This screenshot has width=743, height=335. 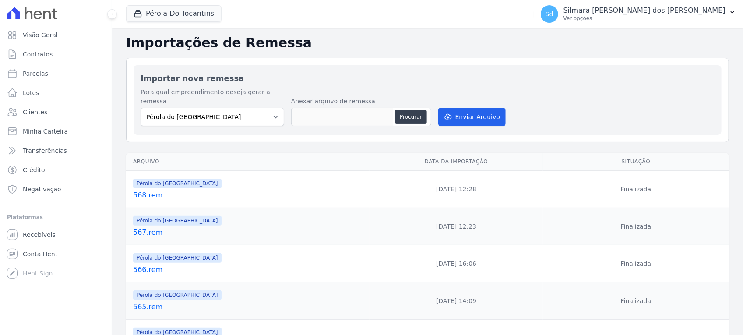 What do you see at coordinates (56, 74) in the screenshot?
I see `a: Parcelas` at bounding box center [56, 74].